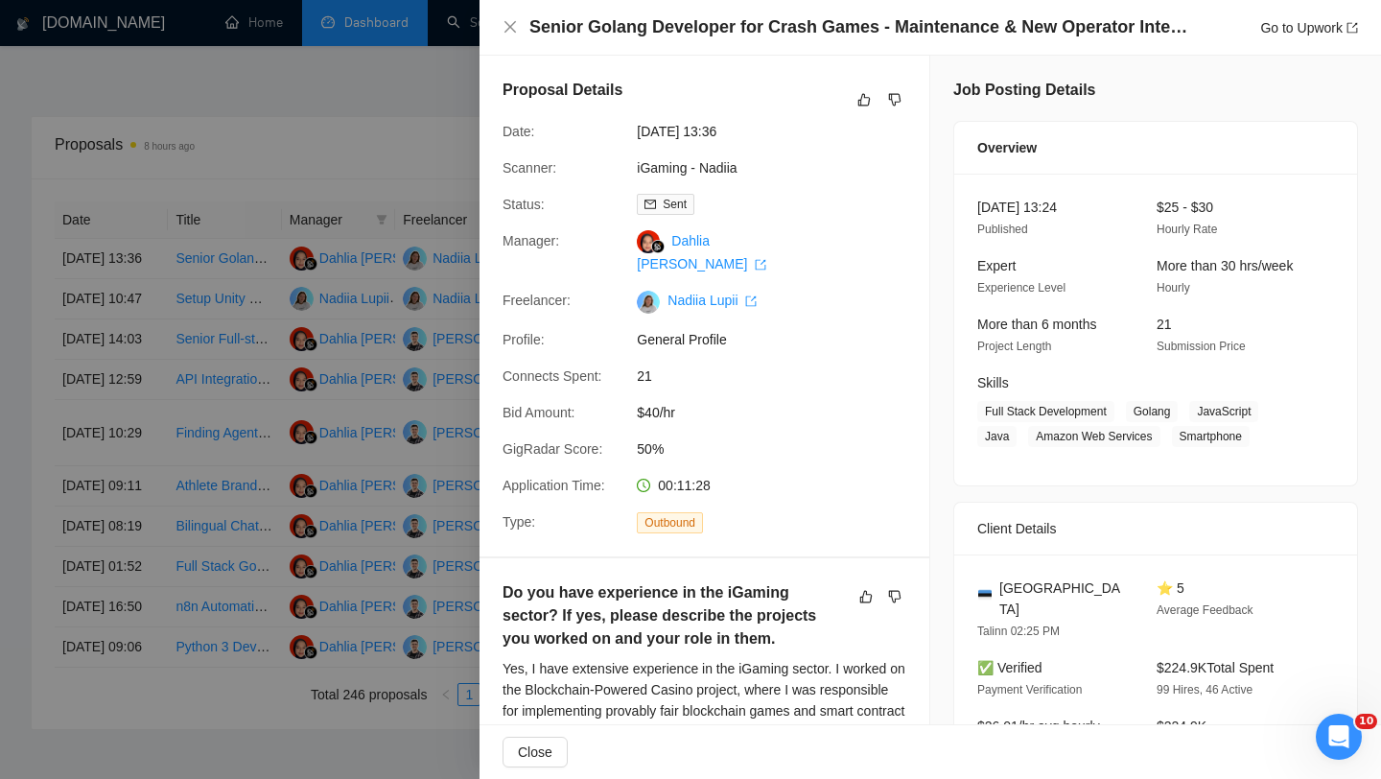 The height and width of the screenshot is (779, 1381). Describe the element at coordinates (712, 300) in the screenshot. I see `a: Nadiia Lupii export` at that location.